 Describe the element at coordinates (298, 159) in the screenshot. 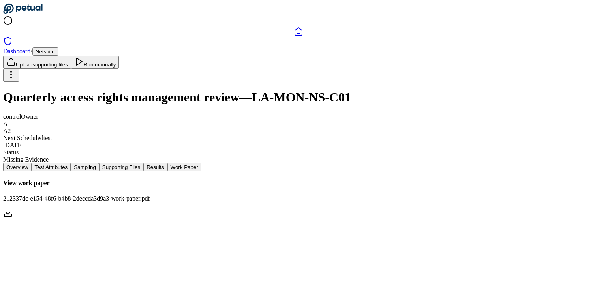

I see `div: Missing Evidence` at that location.